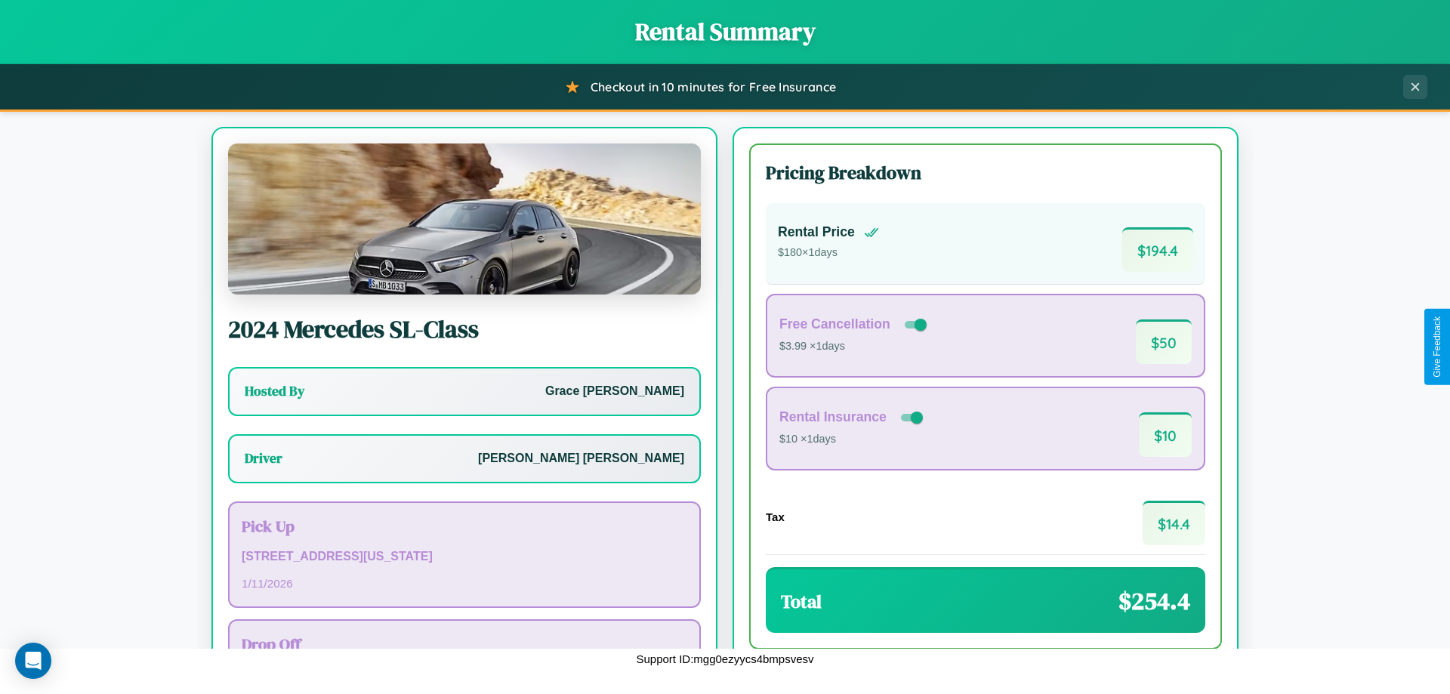 The width and height of the screenshot is (1450, 694). I want to click on h3: Driver, so click(263, 458).